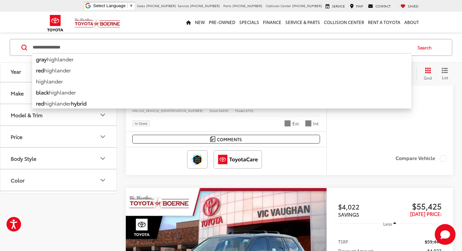 The image size is (462, 251). I want to click on button: Body StyleBody Style, so click(59, 158).